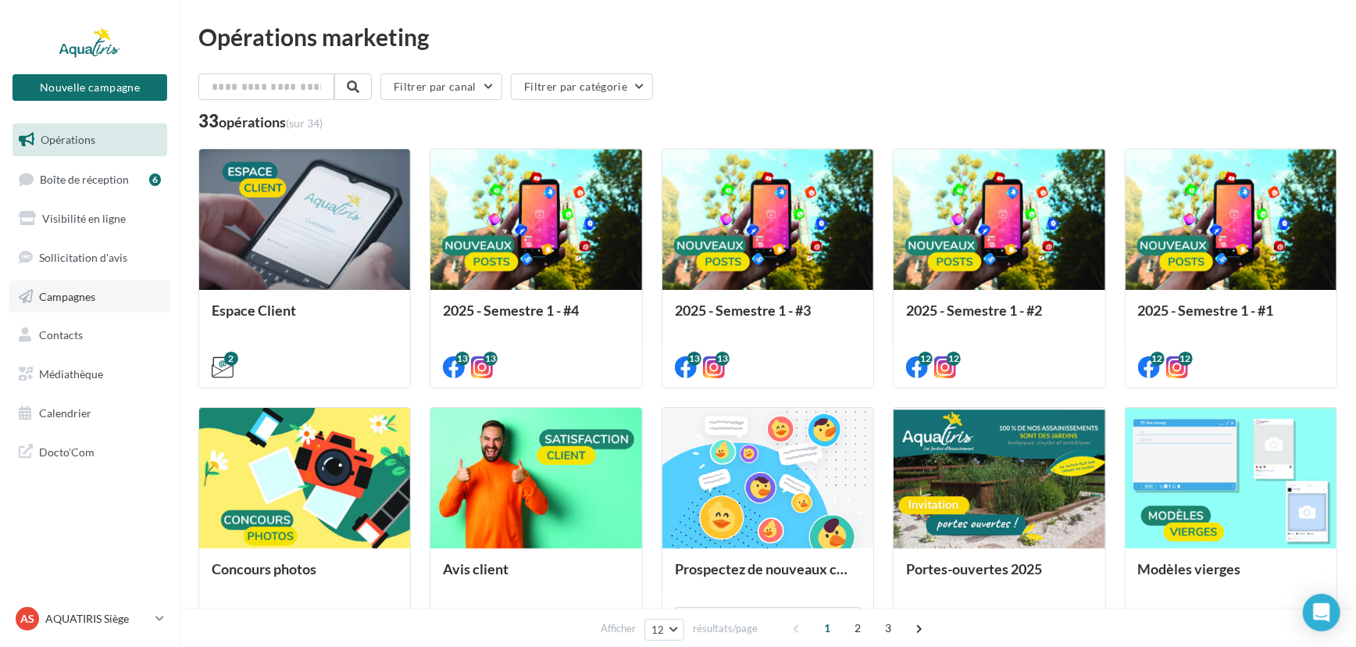  Describe the element at coordinates (441, 87) in the screenshot. I see `button: Filtrer par canal` at that location.